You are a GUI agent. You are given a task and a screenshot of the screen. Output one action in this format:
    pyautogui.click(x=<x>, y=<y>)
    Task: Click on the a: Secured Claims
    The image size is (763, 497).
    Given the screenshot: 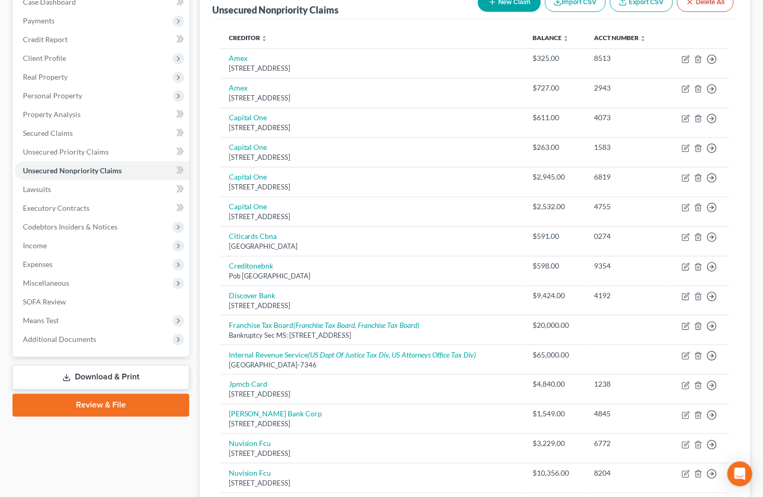 What is the action you would take?
    pyautogui.click(x=102, y=133)
    